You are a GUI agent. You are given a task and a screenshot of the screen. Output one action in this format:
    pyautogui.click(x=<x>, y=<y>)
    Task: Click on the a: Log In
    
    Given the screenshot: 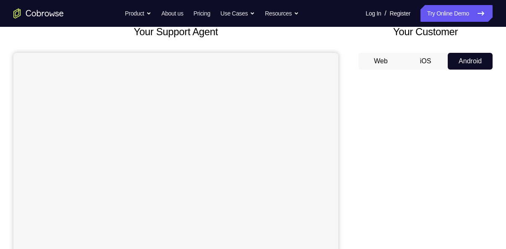 What is the action you would take?
    pyautogui.click(x=373, y=13)
    